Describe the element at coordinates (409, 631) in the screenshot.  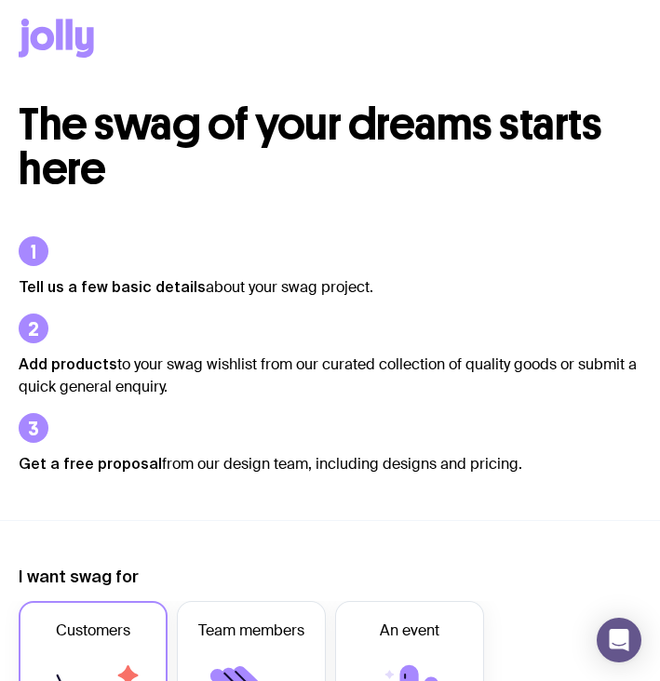
I see `span: An event` at that location.